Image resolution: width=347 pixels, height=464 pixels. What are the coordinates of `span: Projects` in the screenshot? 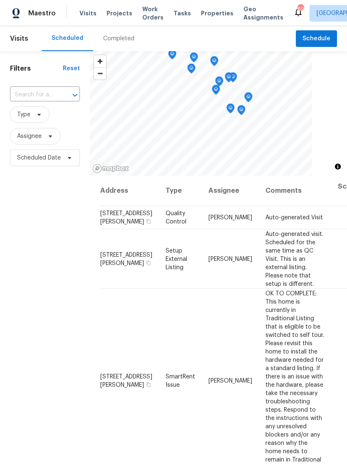 It's located at (119, 13).